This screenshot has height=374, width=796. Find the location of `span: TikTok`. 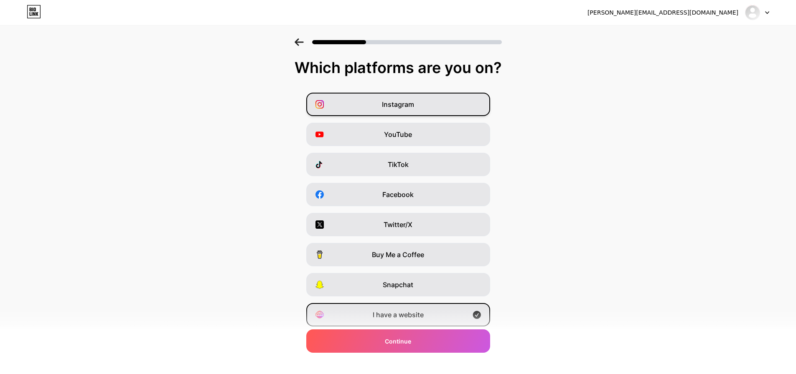

span: TikTok is located at coordinates (398, 165).